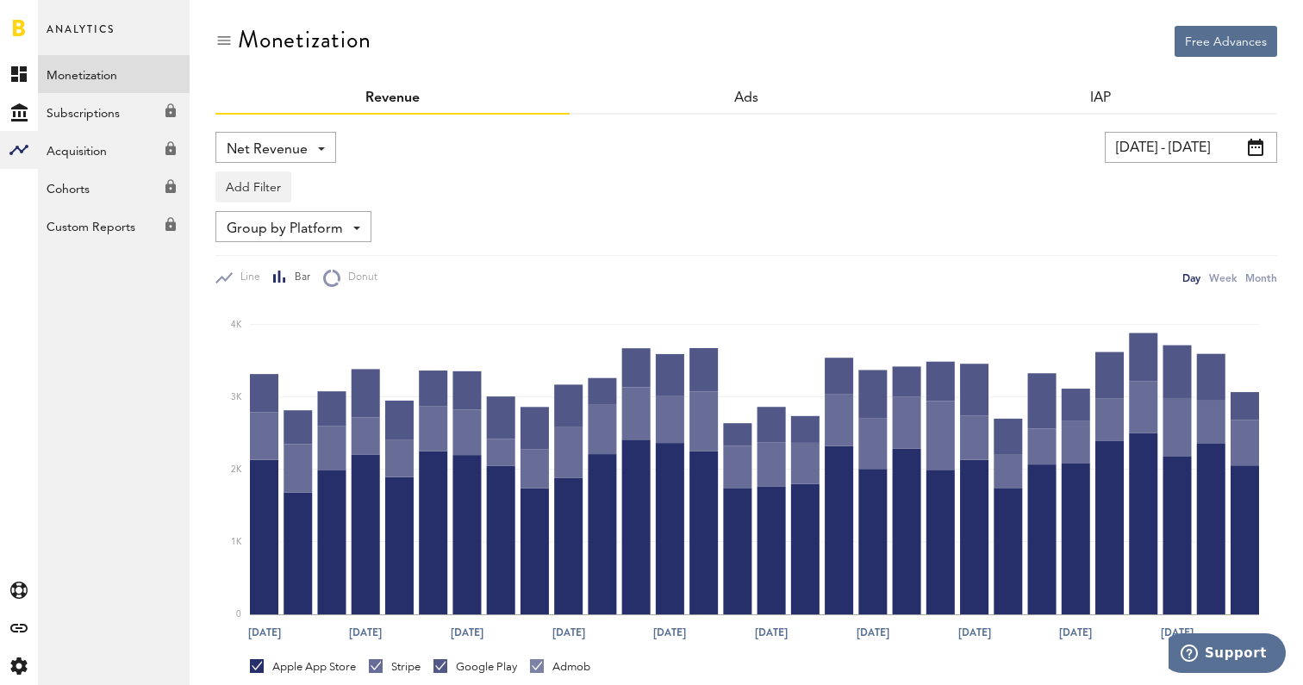 This screenshot has height=685, width=1303. Describe the element at coordinates (239, 615) in the screenshot. I see `text: 0` at that location.